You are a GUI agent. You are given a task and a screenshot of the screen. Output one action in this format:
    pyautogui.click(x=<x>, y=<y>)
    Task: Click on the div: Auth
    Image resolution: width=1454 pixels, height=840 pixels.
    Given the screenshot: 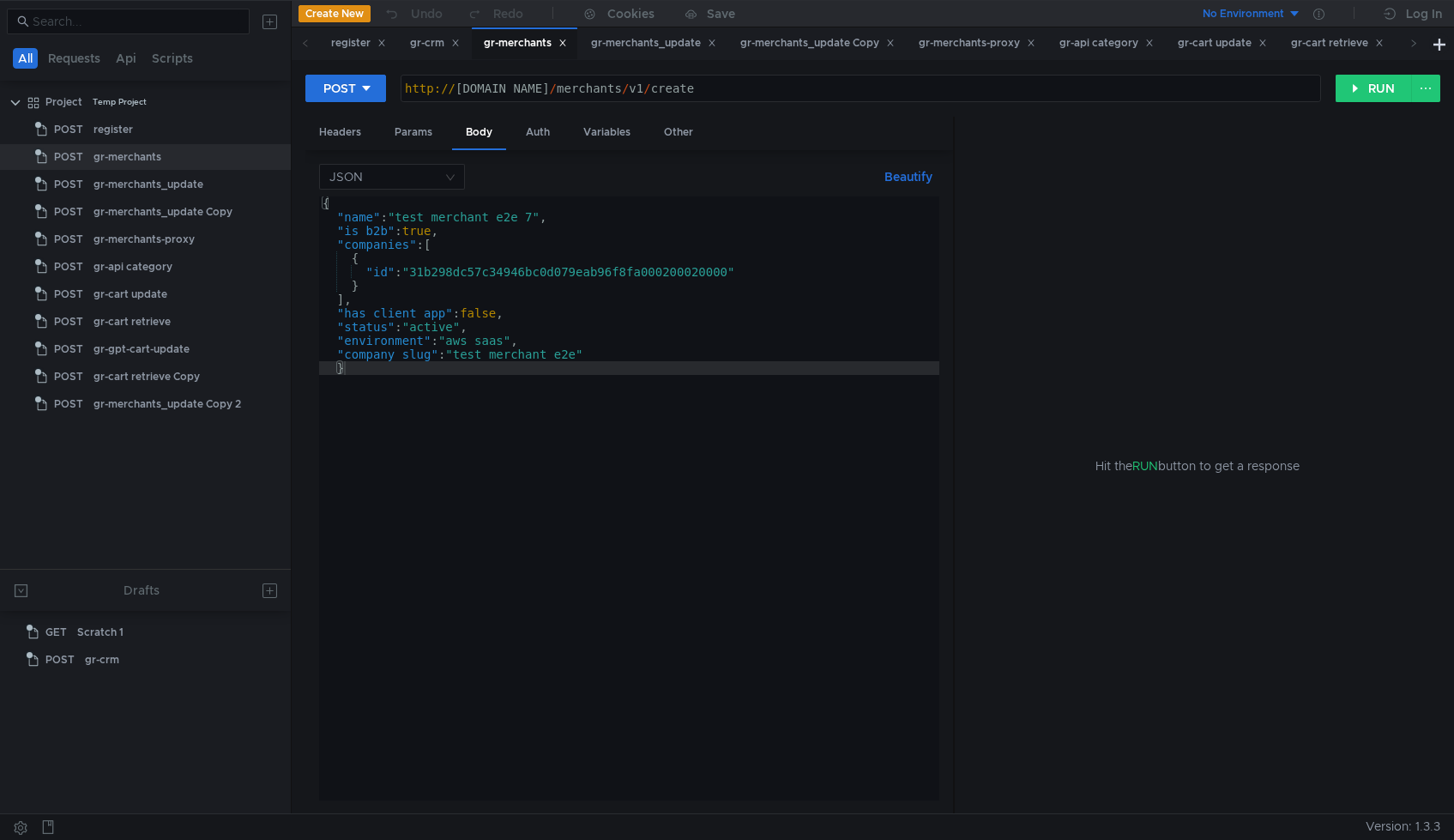 What is the action you would take?
    pyautogui.click(x=537, y=132)
    